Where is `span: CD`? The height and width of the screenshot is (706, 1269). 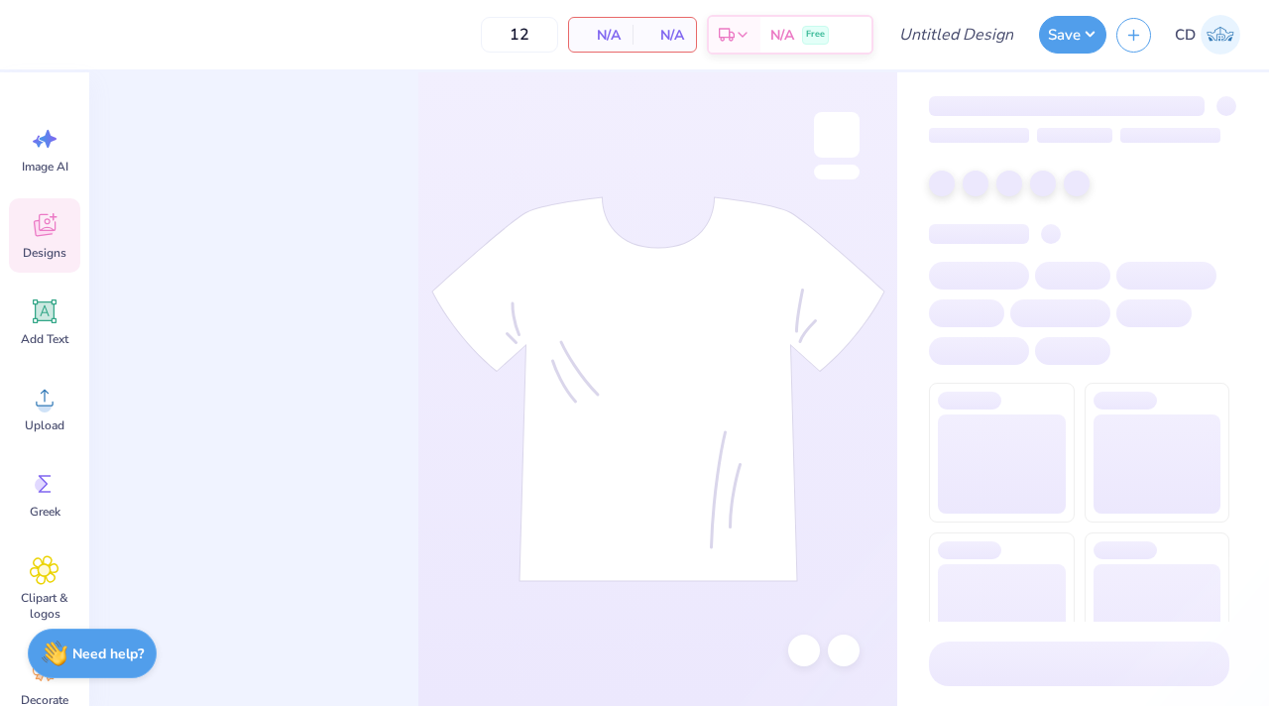 span: CD is located at coordinates (1184, 35).